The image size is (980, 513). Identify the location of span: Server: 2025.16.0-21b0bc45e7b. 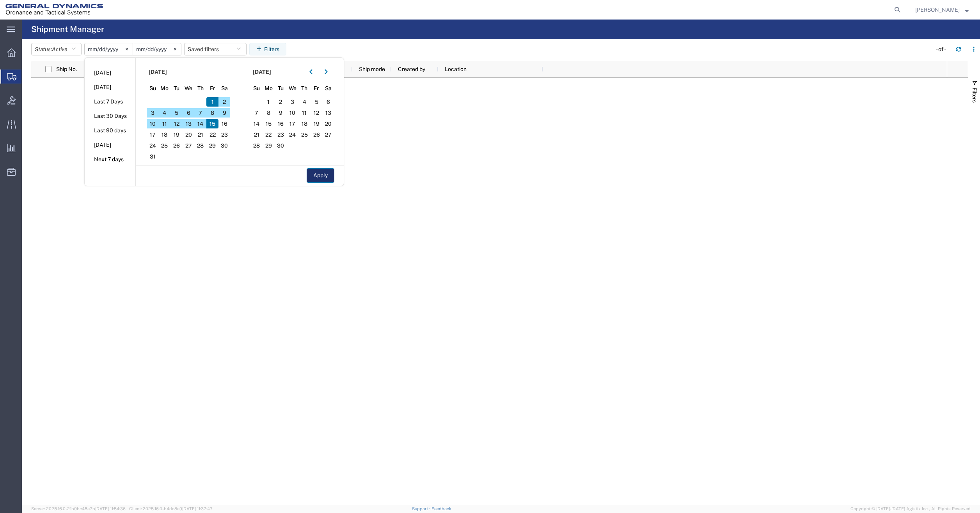
(78, 508).